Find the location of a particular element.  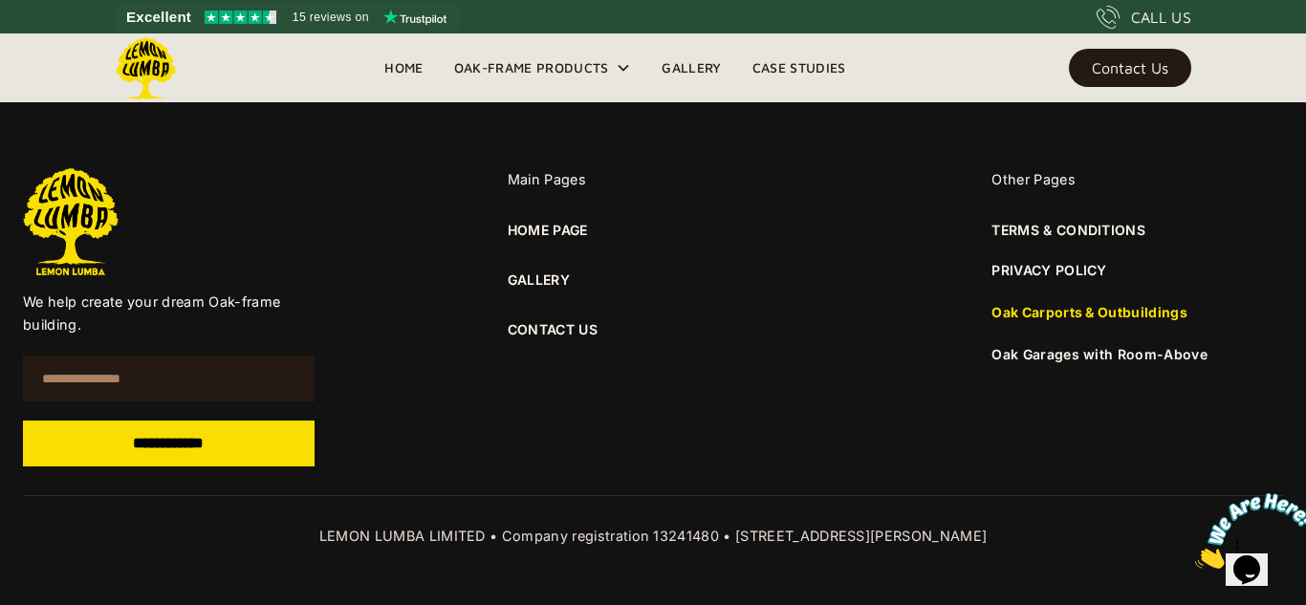

a: Oak Carports & Outbuildings is located at coordinates (1089, 312).